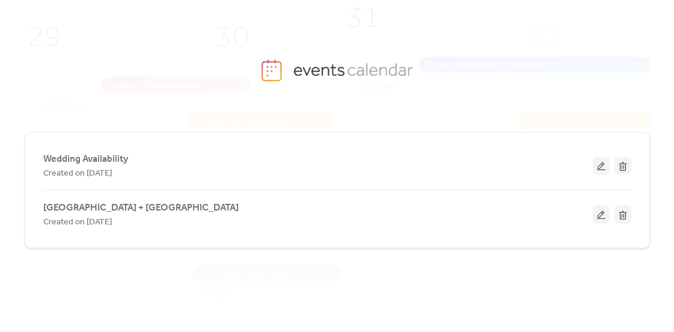  I want to click on span: Wedding Availability, so click(85, 159).